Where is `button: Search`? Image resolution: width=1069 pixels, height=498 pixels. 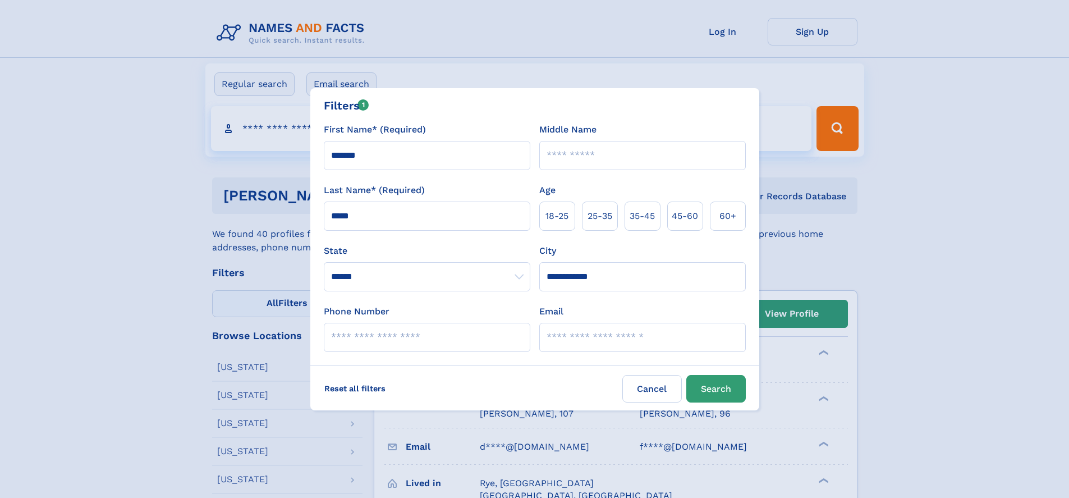 button: Search is located at coordinates (716, 388).